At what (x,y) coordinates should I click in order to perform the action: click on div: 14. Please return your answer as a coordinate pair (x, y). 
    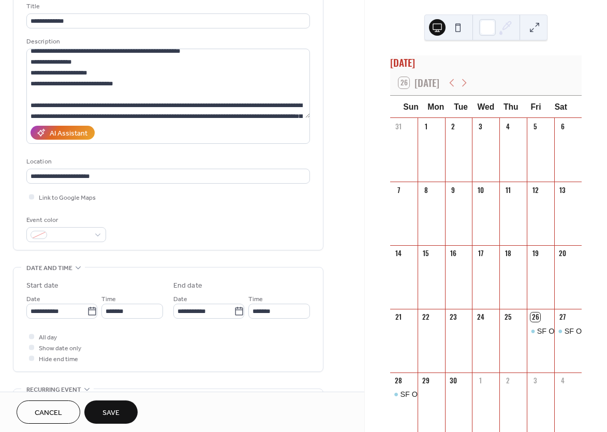
    Looking at the image, I should click on (398, 254).